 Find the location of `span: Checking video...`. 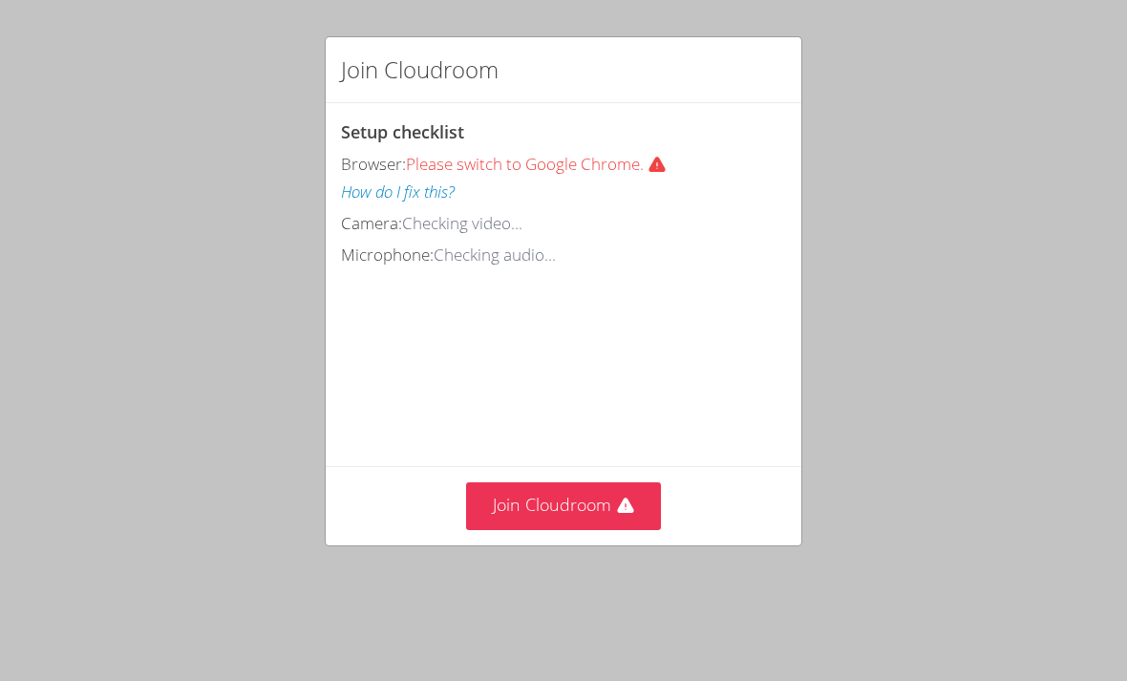

span: Checking video... is located at coordinates (462, 223).